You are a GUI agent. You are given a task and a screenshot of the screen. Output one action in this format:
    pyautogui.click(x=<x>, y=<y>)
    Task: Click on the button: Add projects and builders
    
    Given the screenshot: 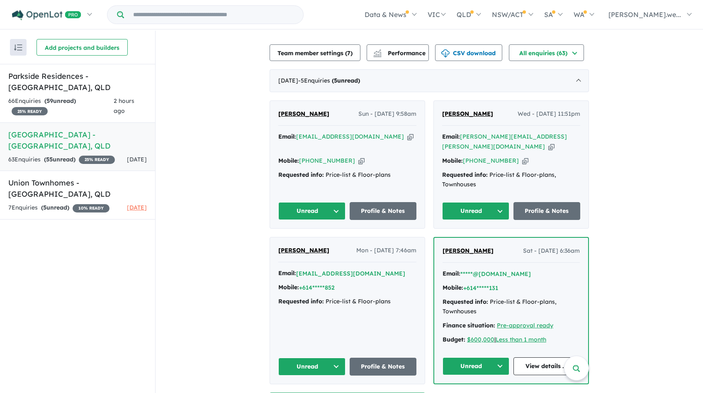 What is the action you would take?
    pyautogui.click(x=82, y=47)
    